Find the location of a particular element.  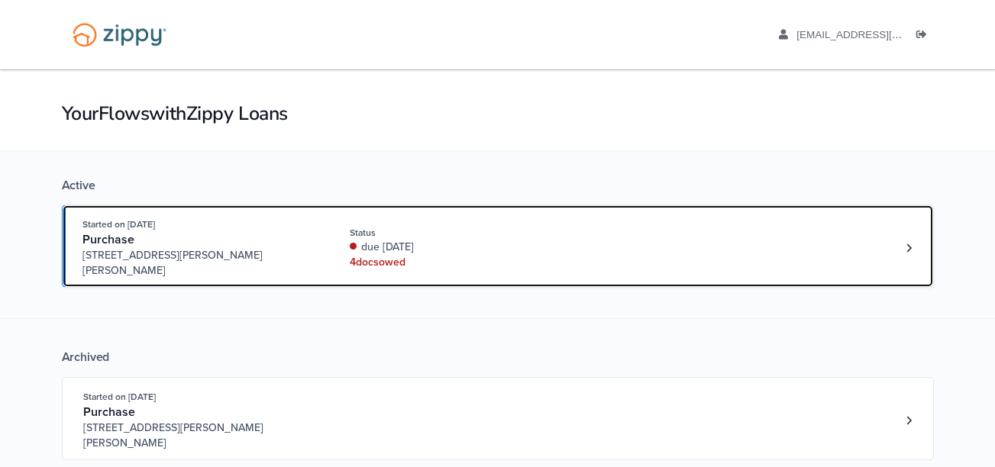

a: Loan number 3844698 is located at coordinates (909, 421).